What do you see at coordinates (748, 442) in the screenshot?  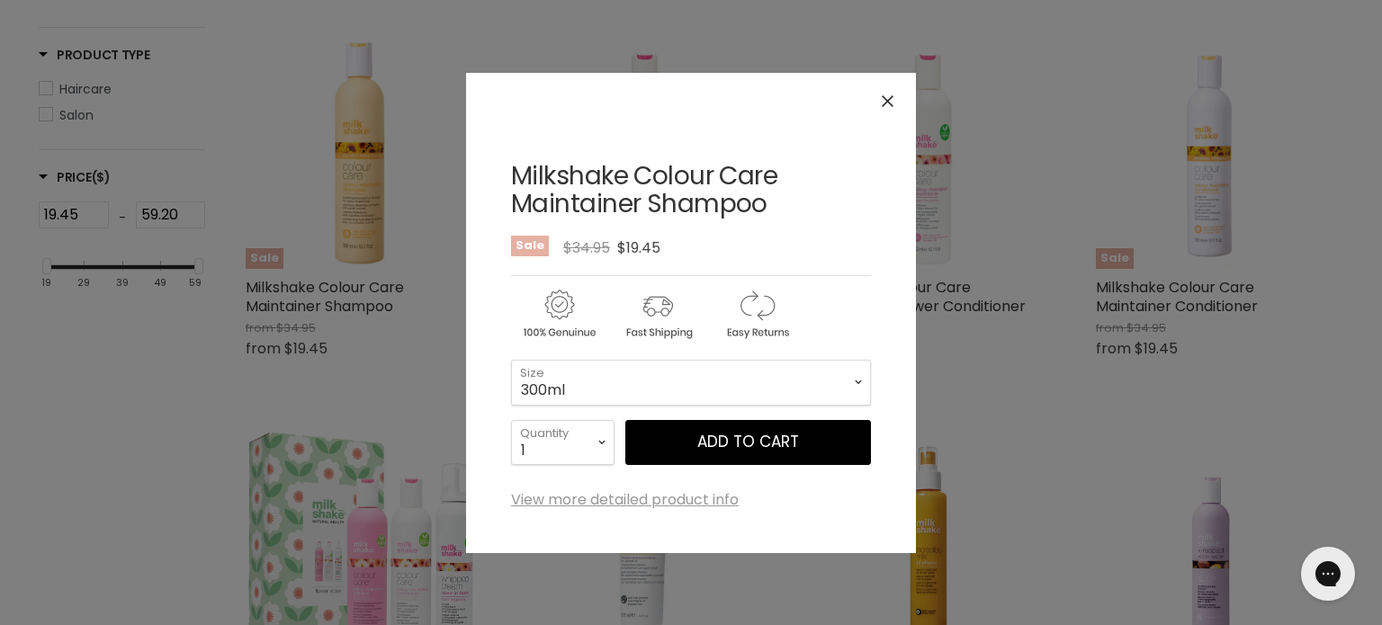 I see `span: Add to cart` at bounding box center [748, 442].